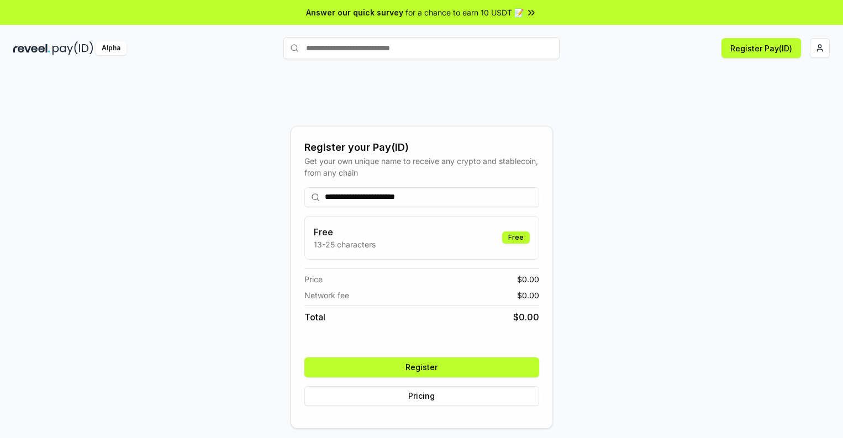 This screenshot has height=438, width=843. I want to click on button: Register Pay(ID), so click(761, 48).